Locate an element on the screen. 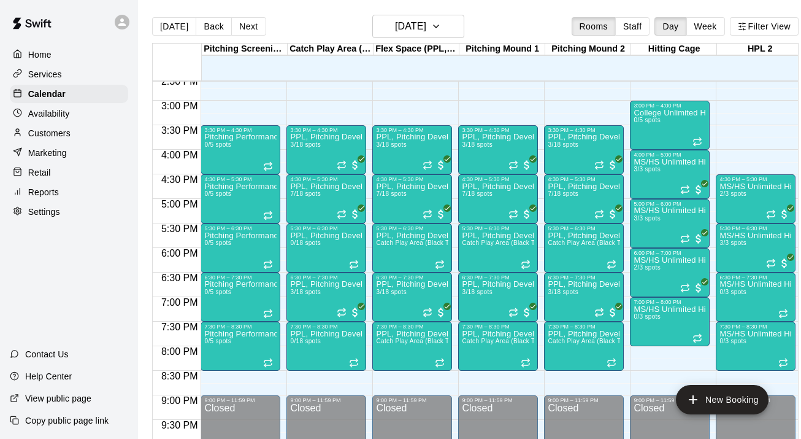 The width and height of the screenshot is (801, 439). p: Contact Us is located at coordinates (47, 354).